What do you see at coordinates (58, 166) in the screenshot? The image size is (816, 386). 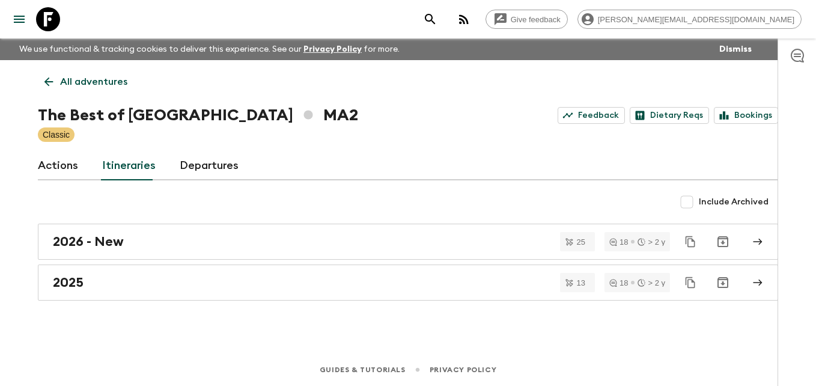 I see `a: Actions` at bounding box center [58, 166].